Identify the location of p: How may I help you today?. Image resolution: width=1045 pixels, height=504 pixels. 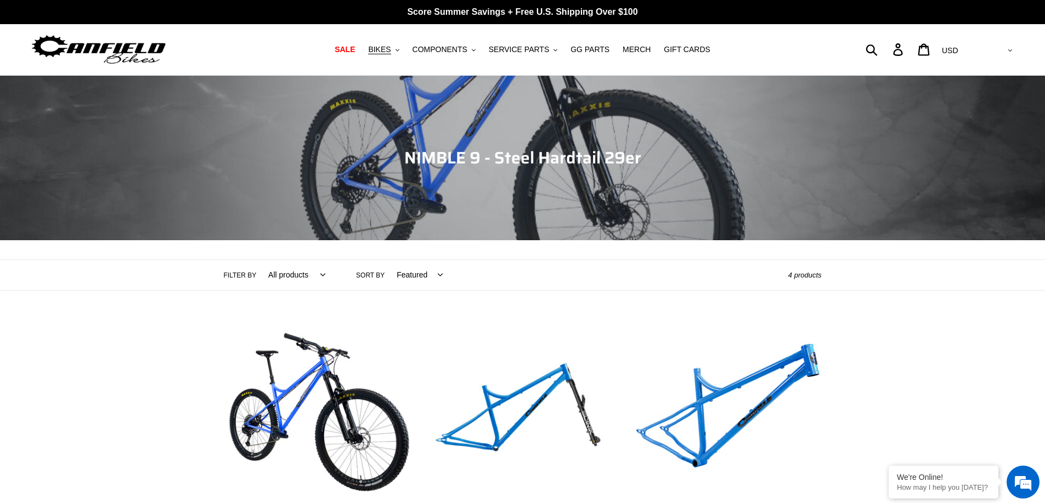
(943, 487).